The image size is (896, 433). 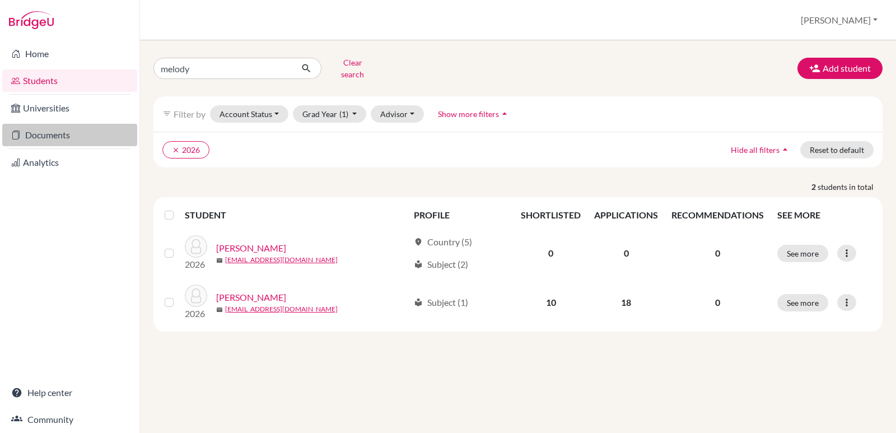 I want to click on span: Hide all filters, so click(x=755, y=150).